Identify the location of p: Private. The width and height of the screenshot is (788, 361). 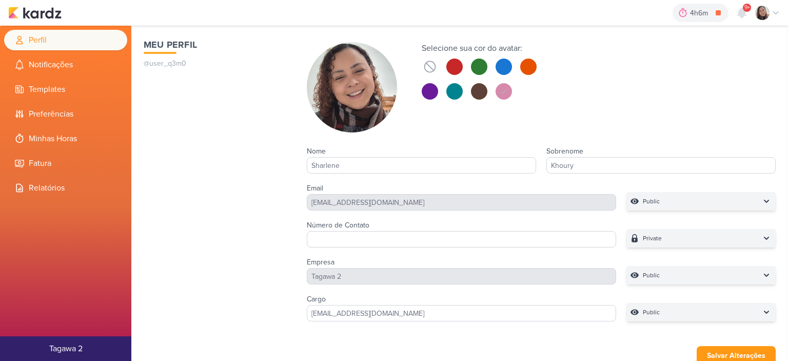
(652, 238).